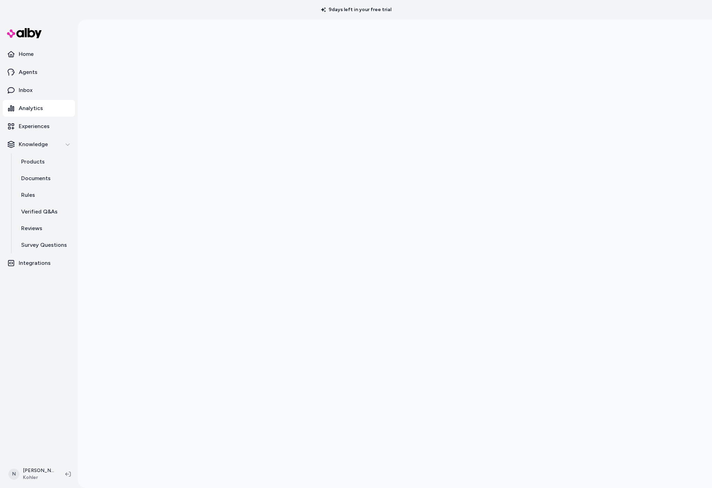 The height and width of the screenshot is (488, 712). Describe the element at coordinates (44, 228) in the screenshot. I see `a: Reviews` at that location.